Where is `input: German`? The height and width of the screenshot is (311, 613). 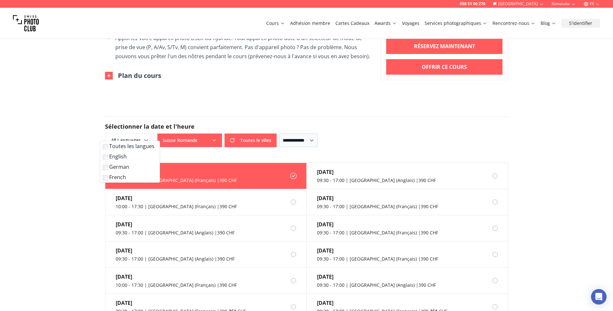
input: German is located at coordinates (105, 167).